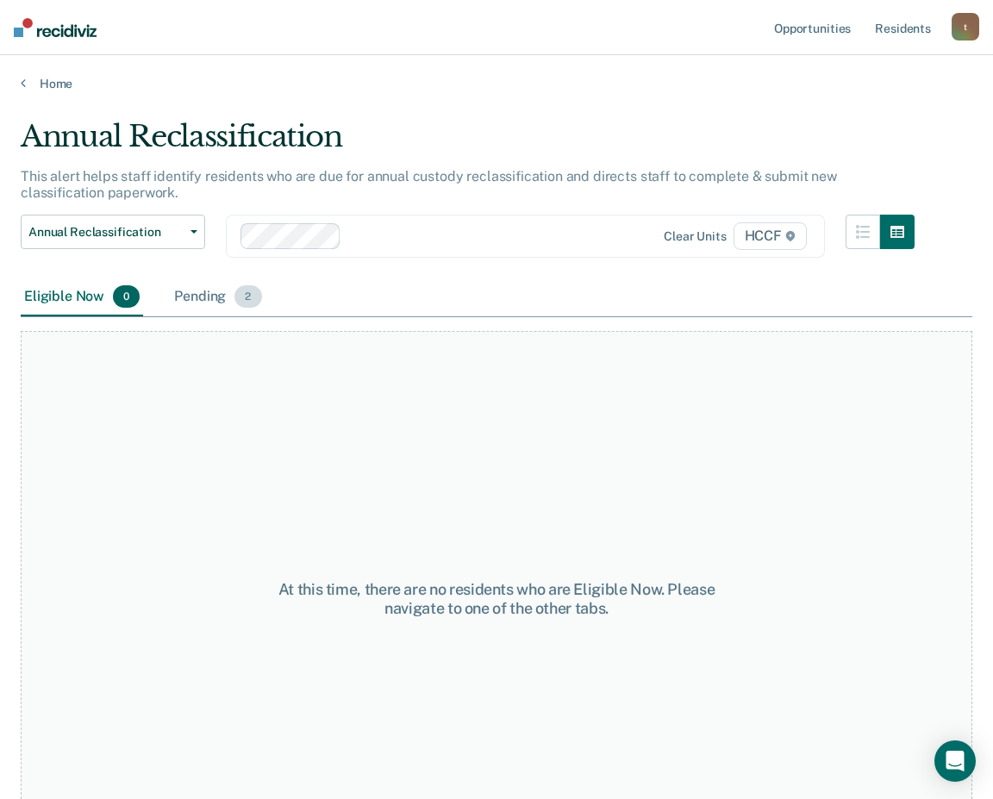 The width and height of the screenshot is (993, 799). Describe the element at coordinates (695, 236) in the screenshot. I see `div: Clear units` at that location.